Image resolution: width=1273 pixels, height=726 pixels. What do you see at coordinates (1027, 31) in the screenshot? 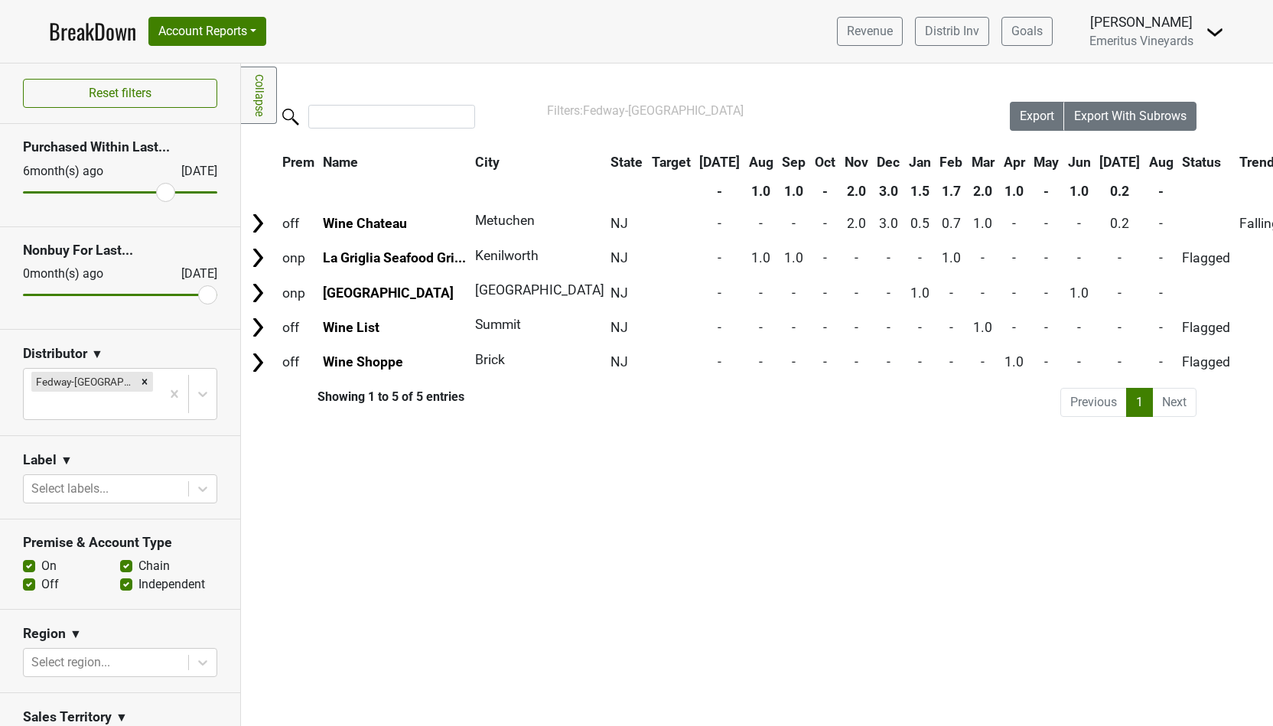
I see `a: Goals` at bounding box center [1027, 31].